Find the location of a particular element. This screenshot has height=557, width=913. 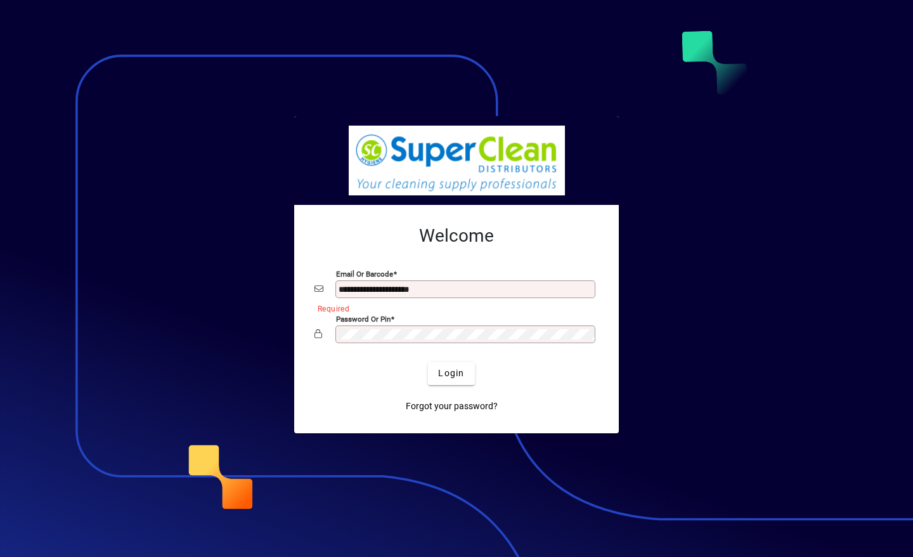

mat-label: Email or Barcode is located at coordinates (365, 273).